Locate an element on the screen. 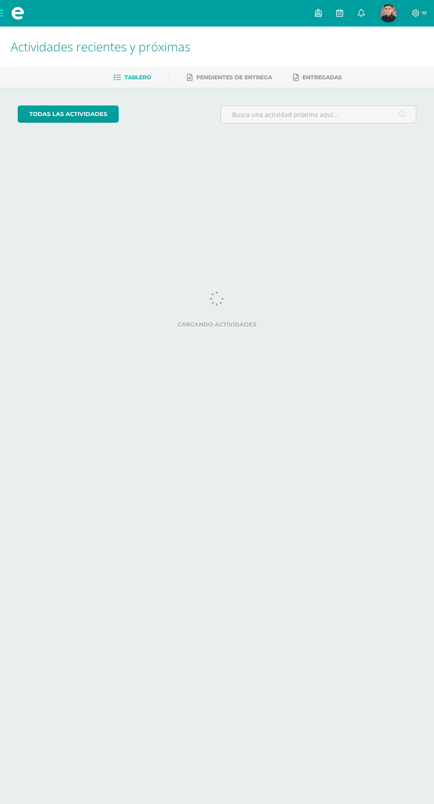 The height and width of the screenshot is (804, 434). span: Entregadas is located at coordinates (322, 77).